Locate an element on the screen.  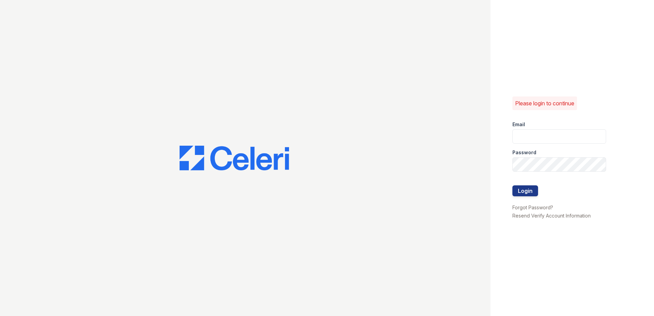
p: Please login to continue is located at coordinates (545, 103).